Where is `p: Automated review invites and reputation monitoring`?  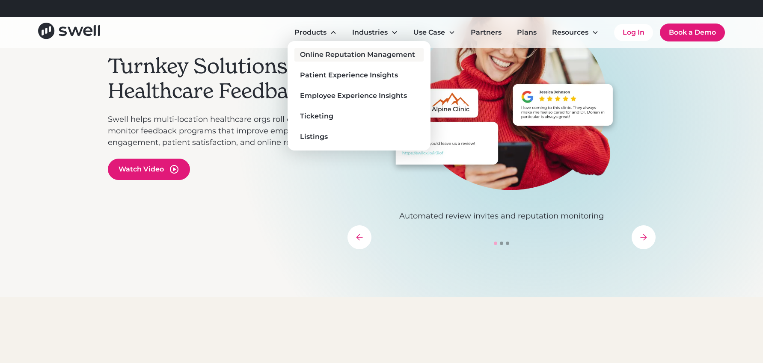 p: Automated review invites and reputation monitoring is located at coordinates (502, 216).